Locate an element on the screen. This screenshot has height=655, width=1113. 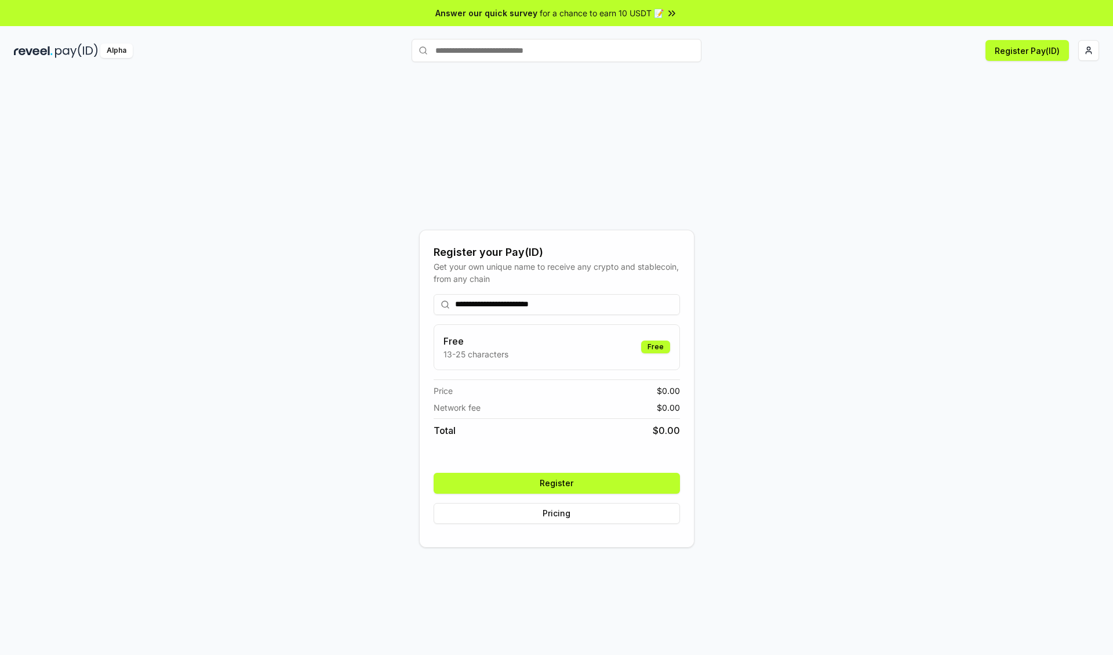
span: Answer our quick survey is located at coordinates (486, 13).